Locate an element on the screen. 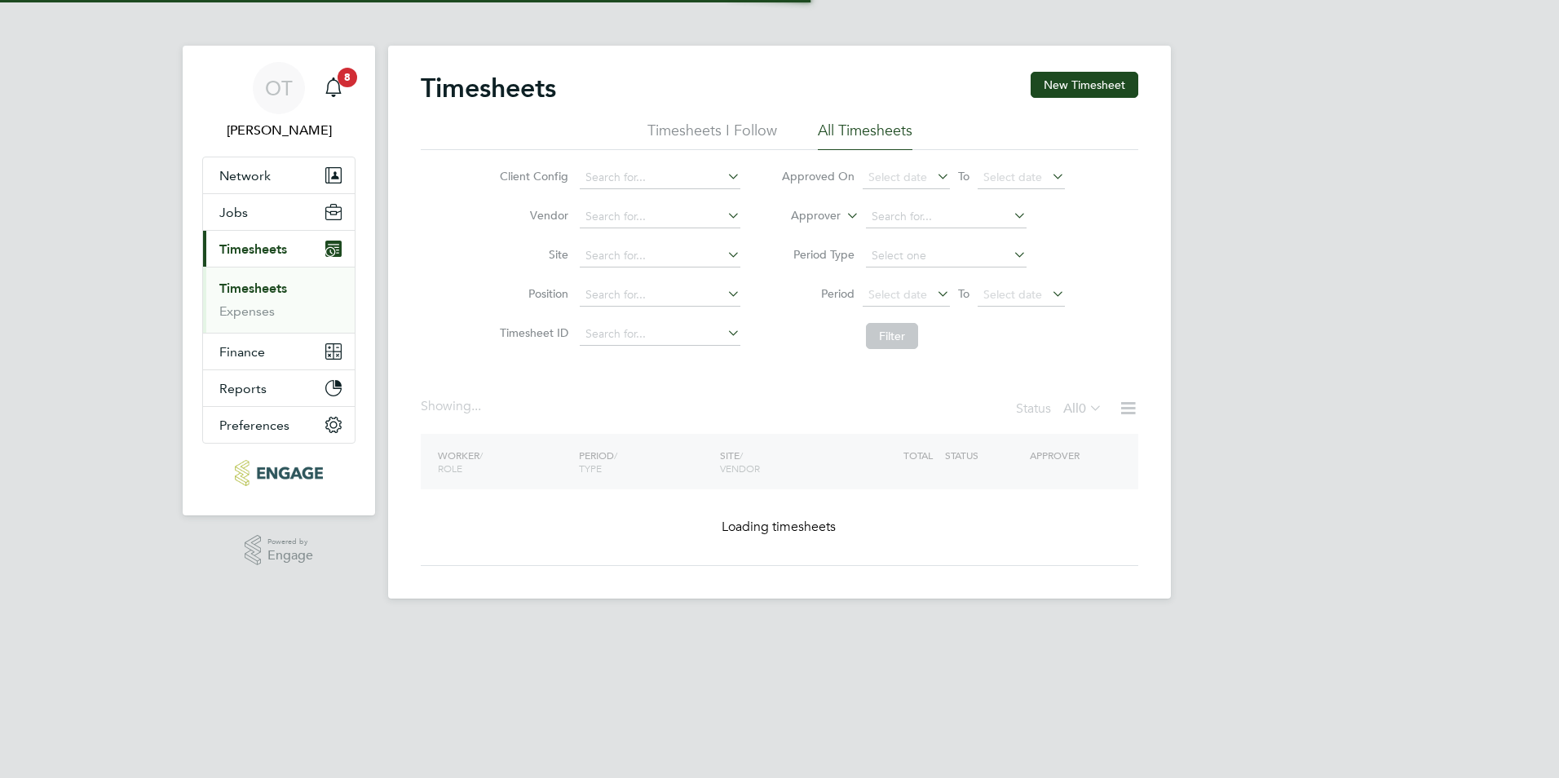 The width and height of the screenshot is (1559, 778). span: Preferences is located at coordinates (254, 425).